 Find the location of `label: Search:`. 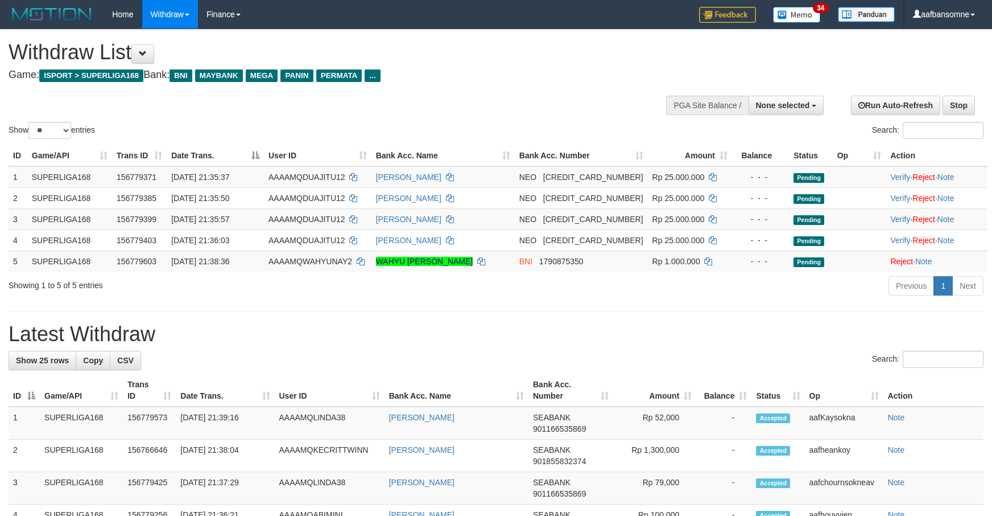

label: Search: is located at coordinates (928, 130).